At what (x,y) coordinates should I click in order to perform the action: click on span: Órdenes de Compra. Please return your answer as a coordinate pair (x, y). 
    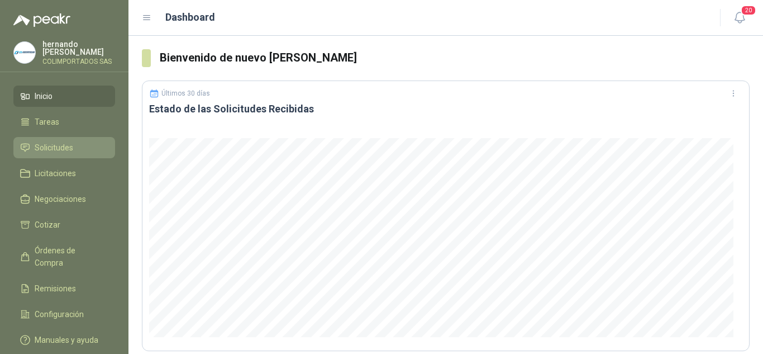
    Looking at the image, I should click on (69, 256).